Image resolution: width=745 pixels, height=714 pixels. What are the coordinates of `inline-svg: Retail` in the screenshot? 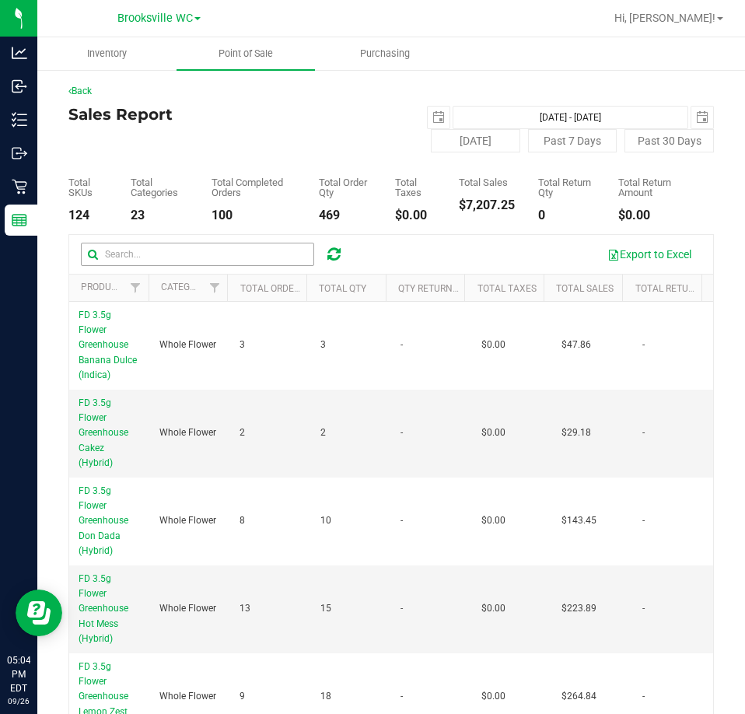 It's located at (19, 187).